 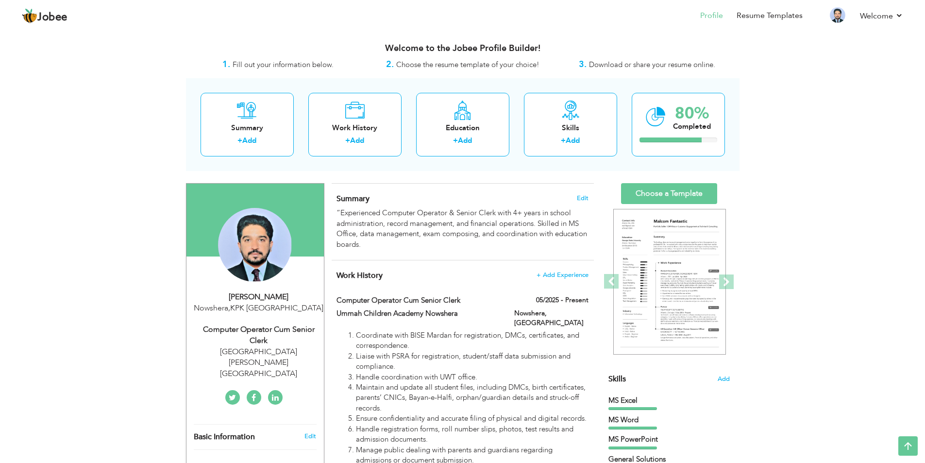 I want to click on h4: Adding a summary is a quick and easy way to highlight your experience and interests., so click(x=462, y=199).